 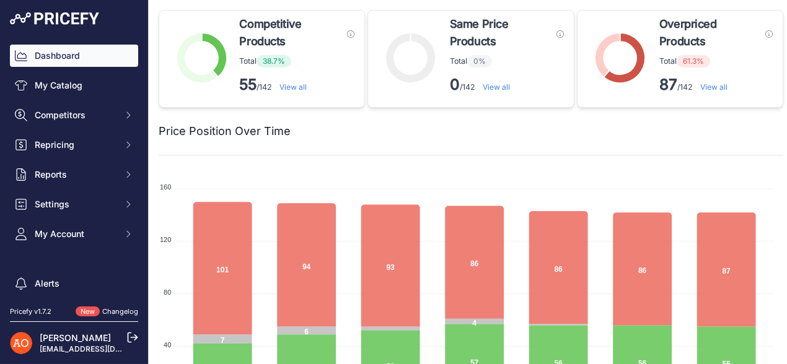 What do you see at coordinates (120, 312) in the screenshot?
I see `a: Changelog` at bounding box center [120, 312].